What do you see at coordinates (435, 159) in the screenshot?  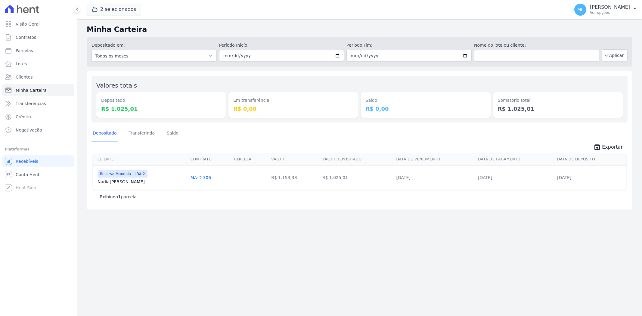 I see `th: Data de Vencimento` at bounding box center [435, 159].